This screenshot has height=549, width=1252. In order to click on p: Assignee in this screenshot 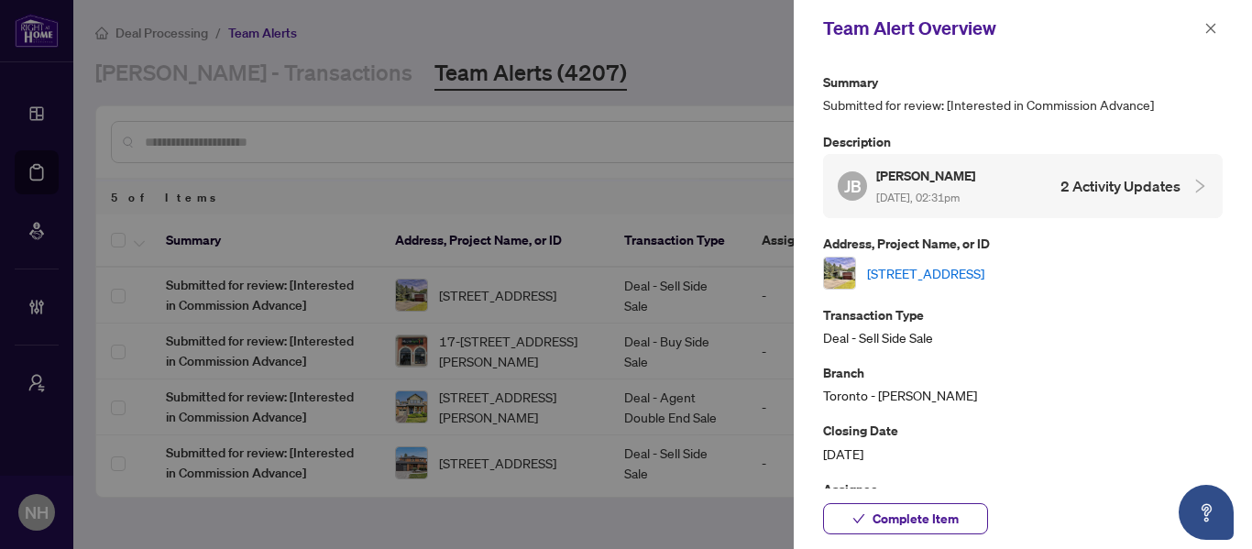, I will do `click(1023, 489)`.